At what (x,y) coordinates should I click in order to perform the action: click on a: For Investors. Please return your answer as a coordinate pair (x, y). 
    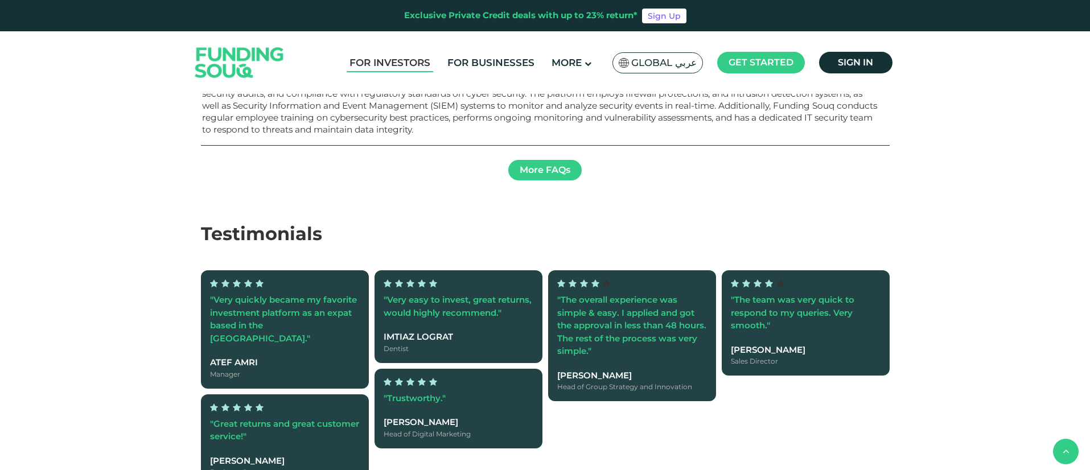
    Looking at the image, I should click on (390, 63).